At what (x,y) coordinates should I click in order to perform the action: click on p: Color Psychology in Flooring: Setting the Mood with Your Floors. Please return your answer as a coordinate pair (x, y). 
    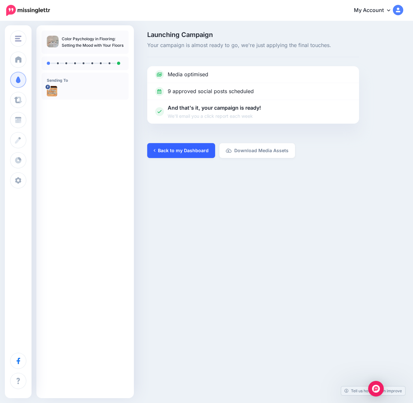
    Looking at the image, I should click on (93, 42).